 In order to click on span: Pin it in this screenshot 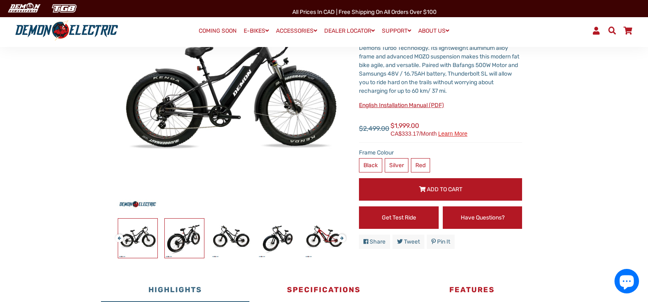, I will do `click(444, 242)`.